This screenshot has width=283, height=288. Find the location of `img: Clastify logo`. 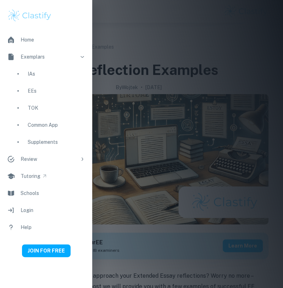

img: Clastify logo is located at coordinates (29, 16).